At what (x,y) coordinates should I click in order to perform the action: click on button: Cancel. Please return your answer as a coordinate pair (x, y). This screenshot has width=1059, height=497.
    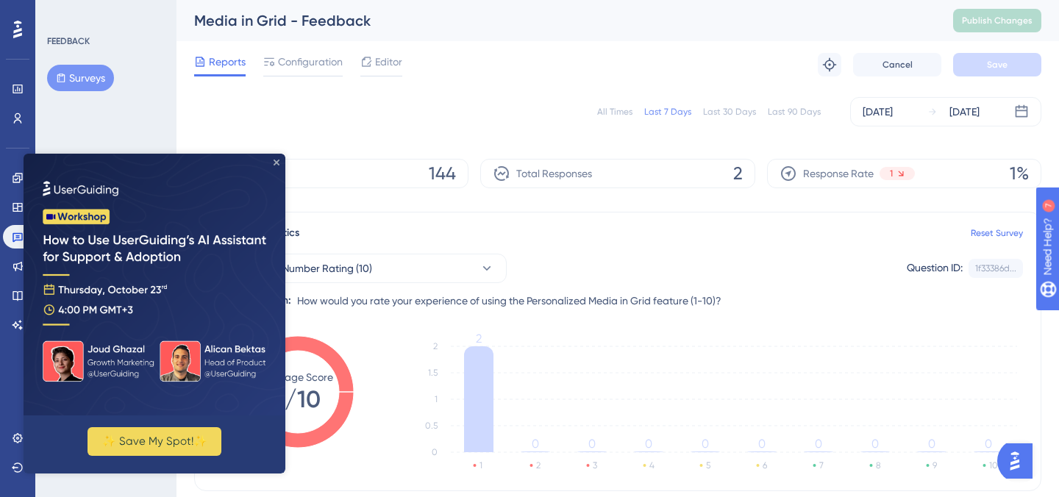
    Looking at the image, I should click on (897, 65).